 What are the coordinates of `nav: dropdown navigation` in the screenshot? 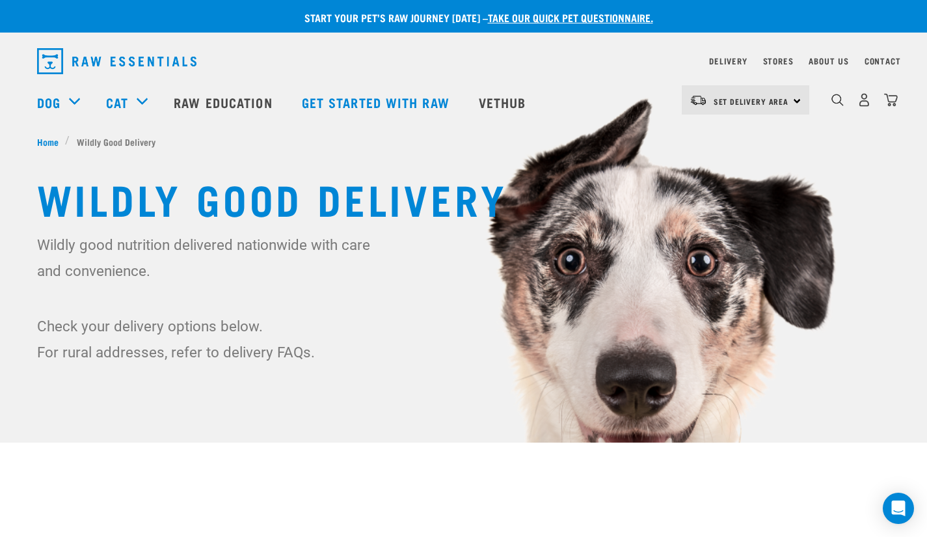 It's located at (464, 61).